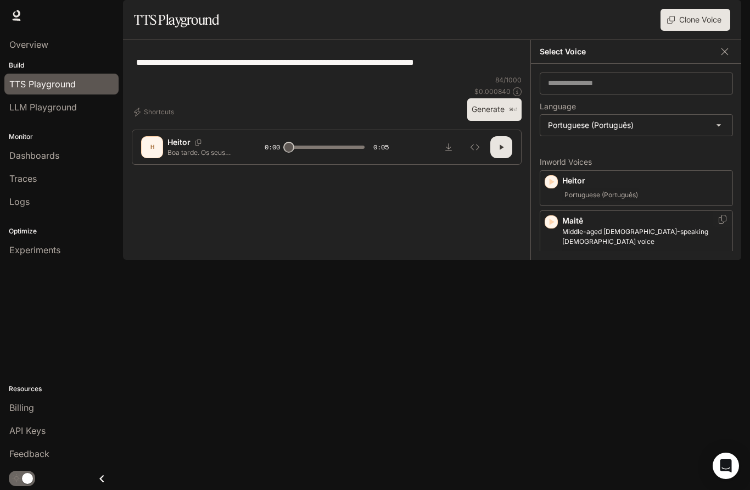  What do you see at coordinates (645, 237) in the screenshot?
I see `p: Middle-aged Portuguese-speaking female voice` at bounding box center [645, 237].